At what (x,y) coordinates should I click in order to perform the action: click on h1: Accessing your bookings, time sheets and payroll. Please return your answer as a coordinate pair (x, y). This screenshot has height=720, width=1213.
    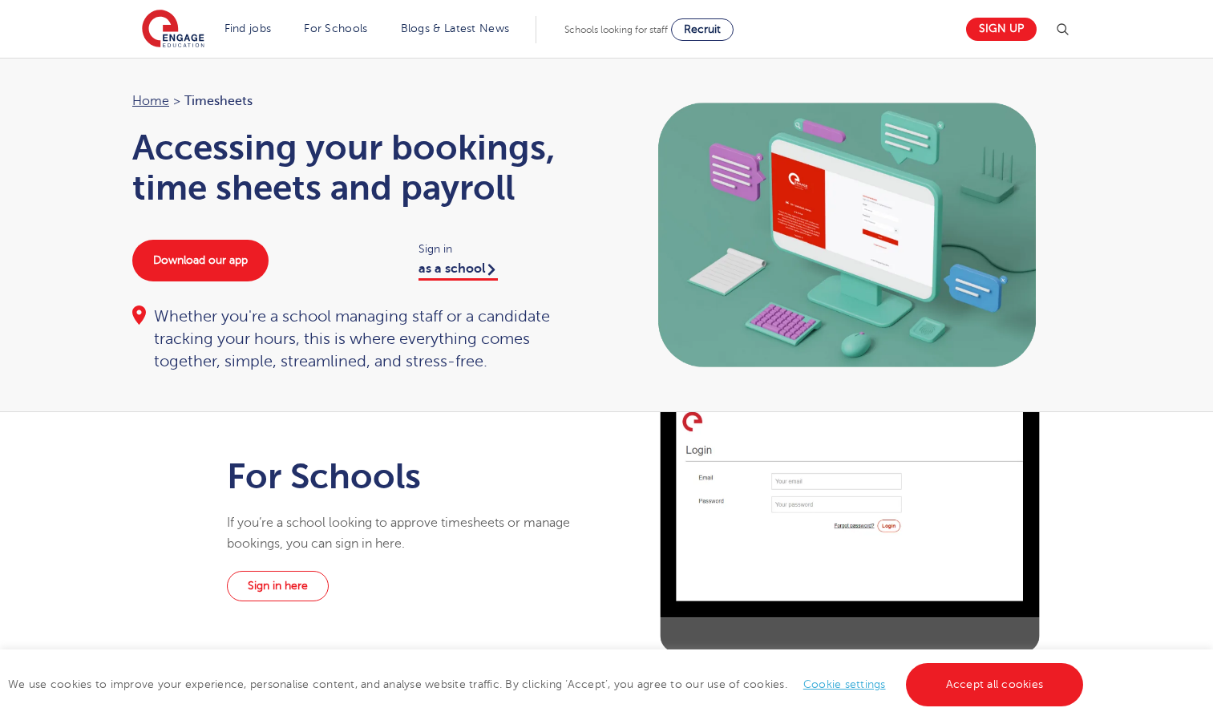
    Looking at the image, I should click on (362, 168).